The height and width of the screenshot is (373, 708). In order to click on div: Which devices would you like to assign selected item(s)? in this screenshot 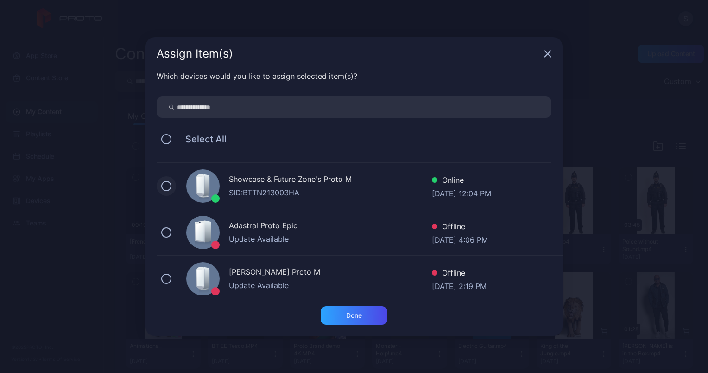, I will do `click(354, 76)`.